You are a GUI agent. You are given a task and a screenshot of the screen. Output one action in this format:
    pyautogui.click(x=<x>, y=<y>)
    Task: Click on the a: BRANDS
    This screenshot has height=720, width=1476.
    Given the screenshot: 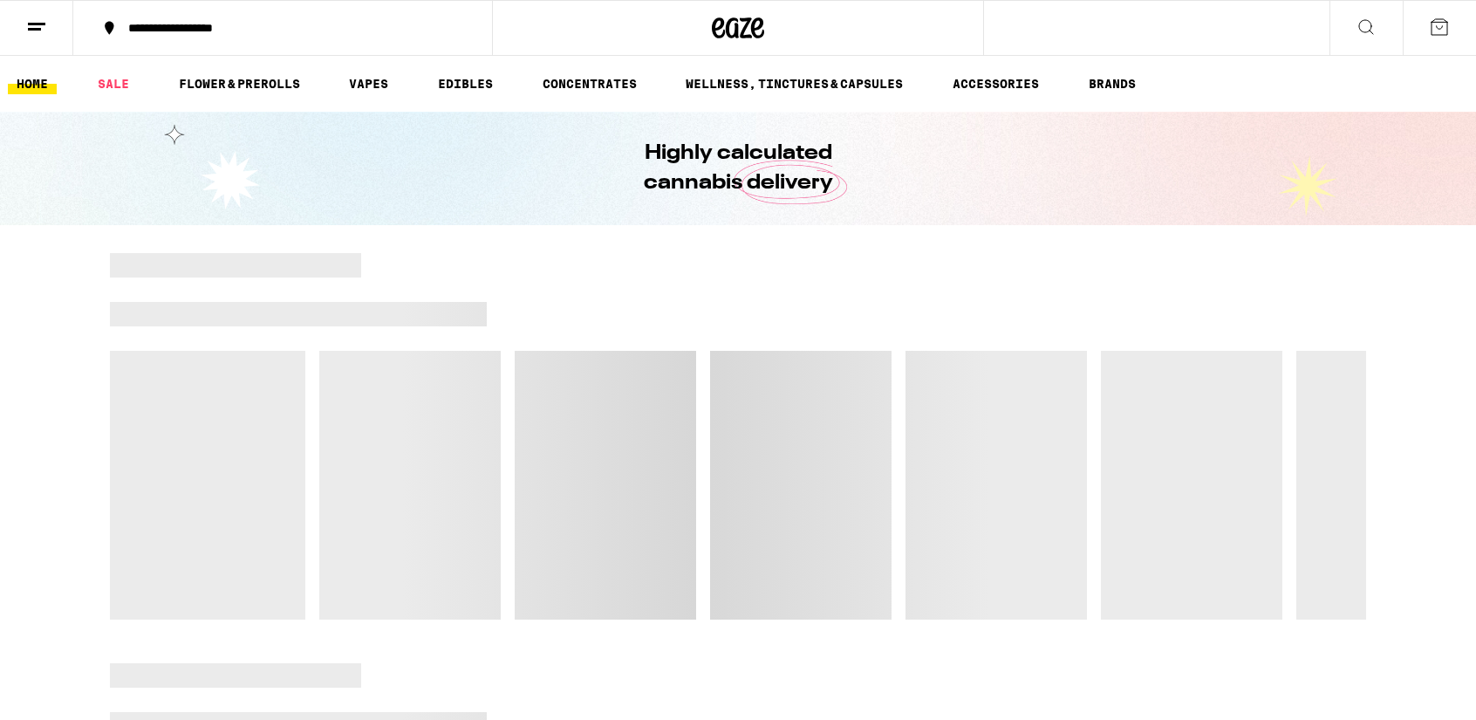 What is the action you would take?
    pyautogui.click(x=1112, y=84)
    